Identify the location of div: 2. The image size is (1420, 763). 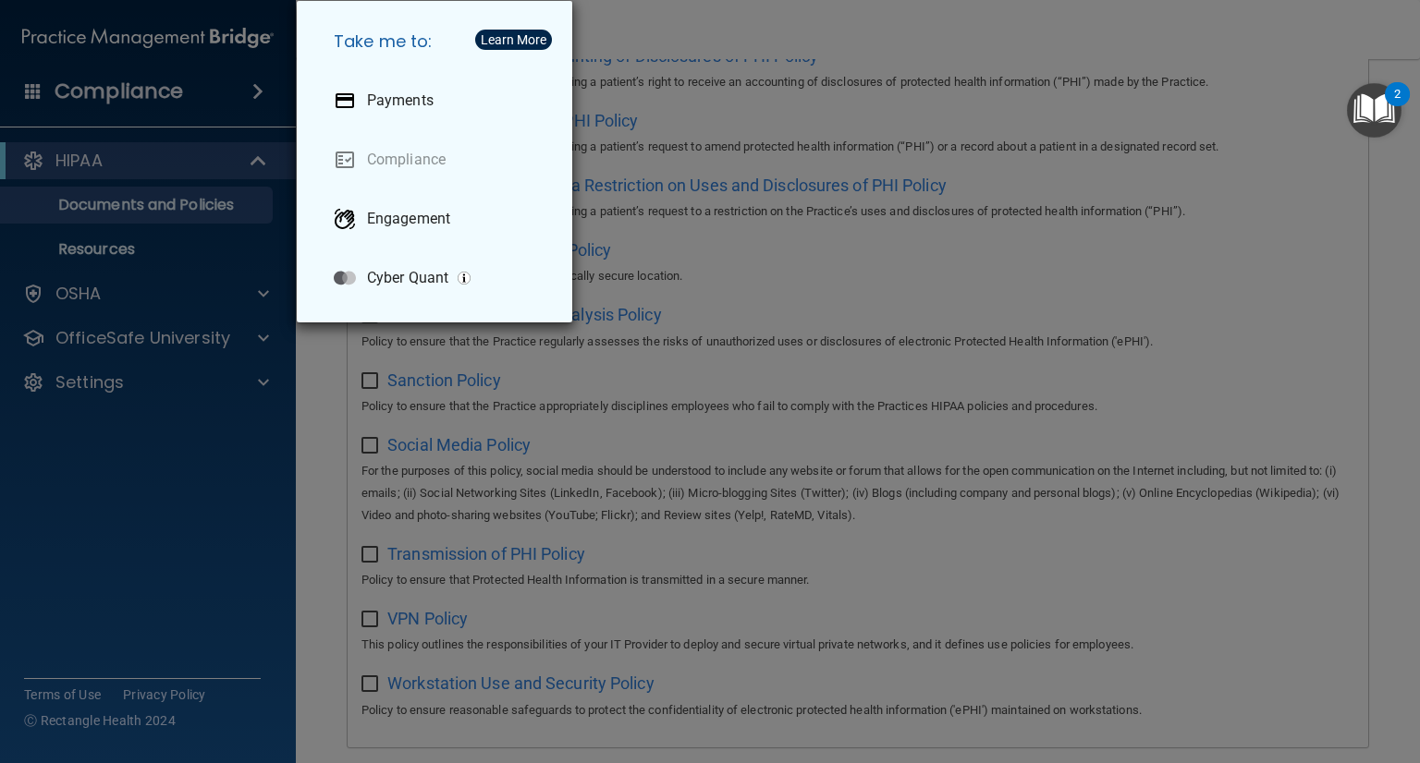
(1396, 106).